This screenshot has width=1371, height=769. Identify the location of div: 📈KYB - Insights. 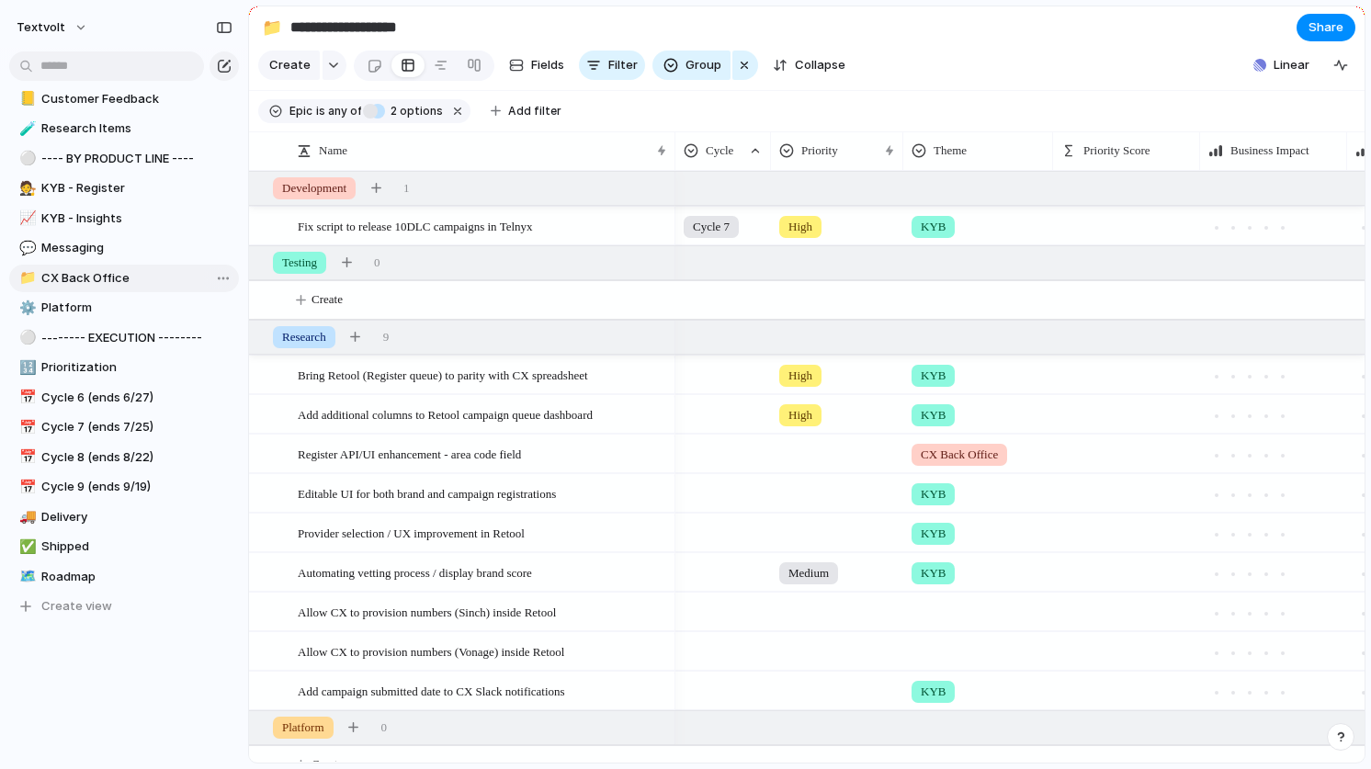
(124, 219).